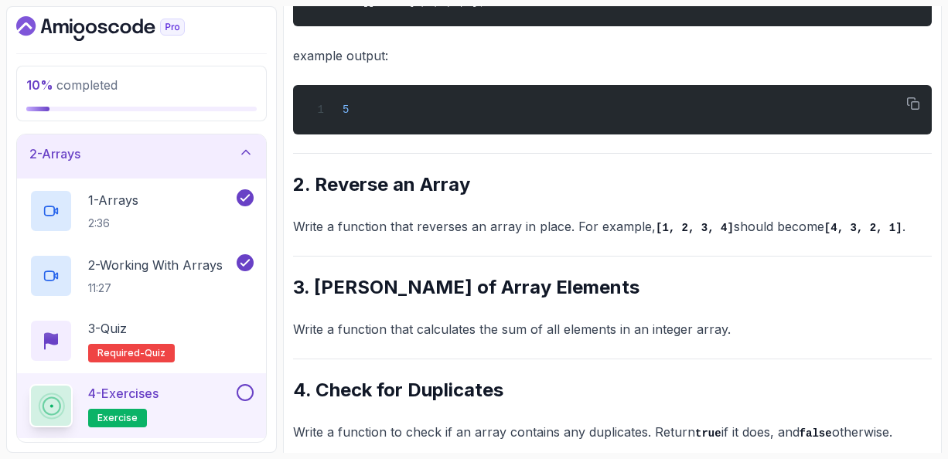 The image size is (948, 459). What do you see at coordinates (55, 154) in the screenshot?
I see `h3: 2 - Arrays` at bounding box center [55, 154].